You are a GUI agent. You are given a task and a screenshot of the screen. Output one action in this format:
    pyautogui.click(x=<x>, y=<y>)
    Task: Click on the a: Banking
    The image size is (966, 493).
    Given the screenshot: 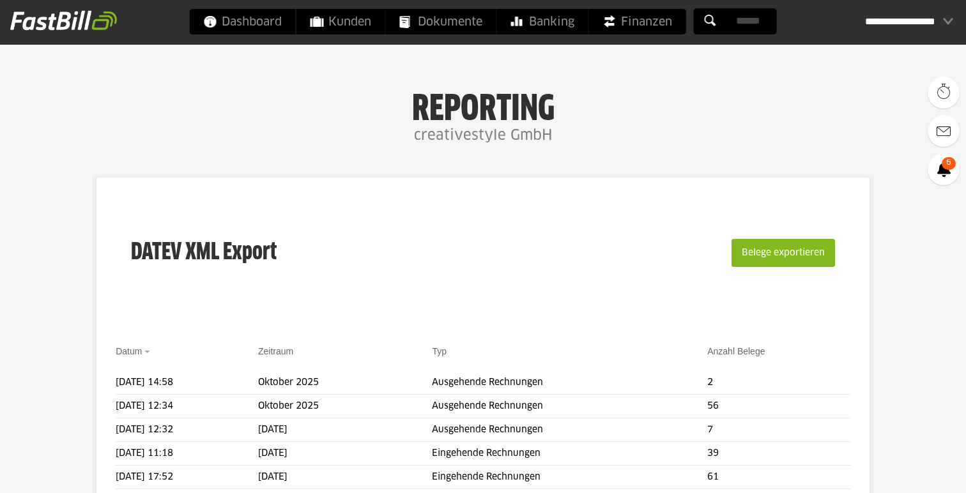 What is the action you would take?
    pyautogui.click(x=542, y=22)
    